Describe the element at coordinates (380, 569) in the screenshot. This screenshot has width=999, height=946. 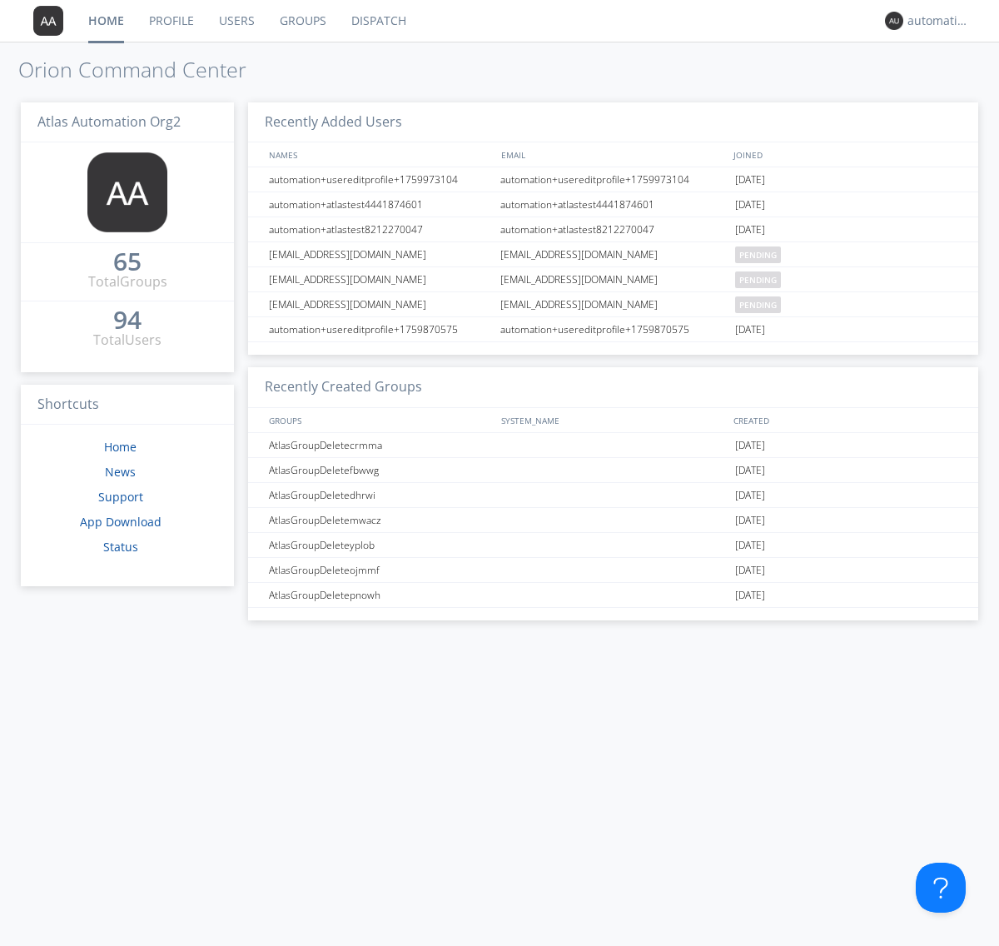
I see `div: AtlasGroupDeleteojmmf` at that location.